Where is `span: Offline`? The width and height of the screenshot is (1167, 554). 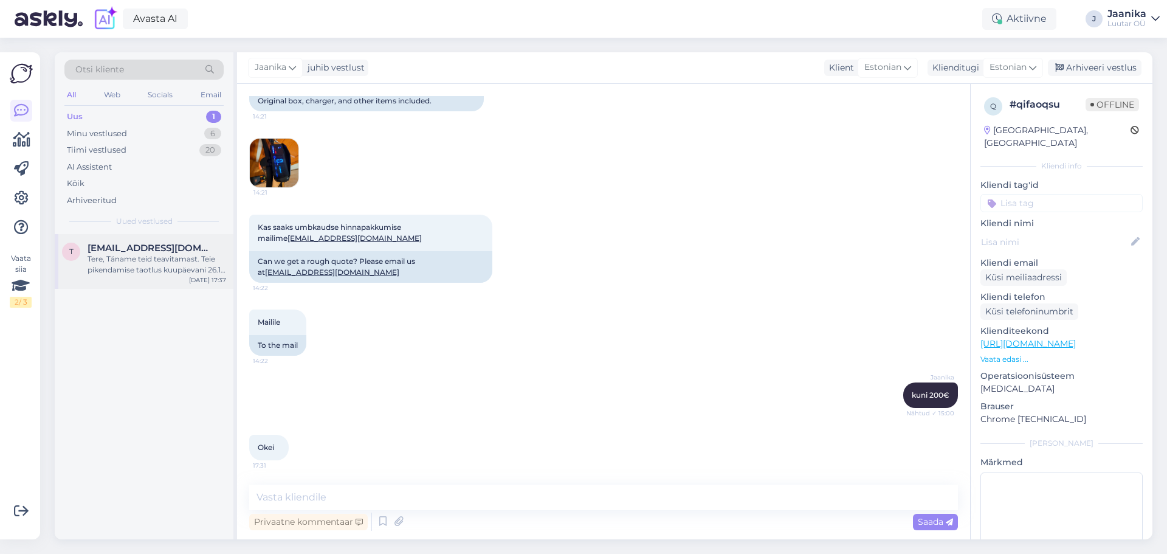
span: Offline is located at coordinates (1113, 105).